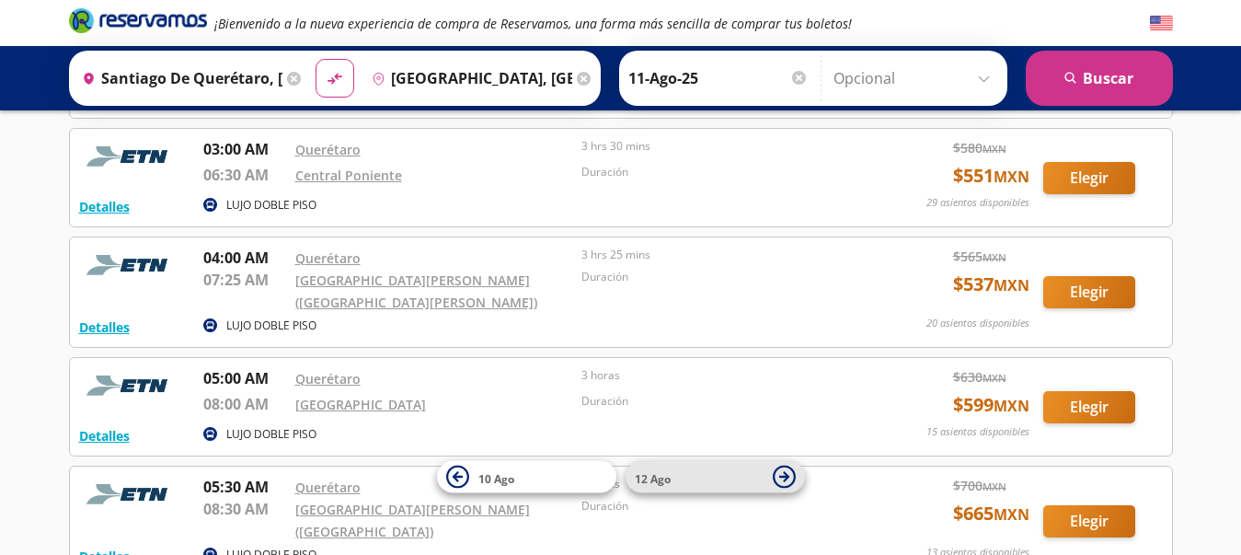 This screenshot has height=555, width=1241. I want to click on span: $ 551, so click(991, 176).